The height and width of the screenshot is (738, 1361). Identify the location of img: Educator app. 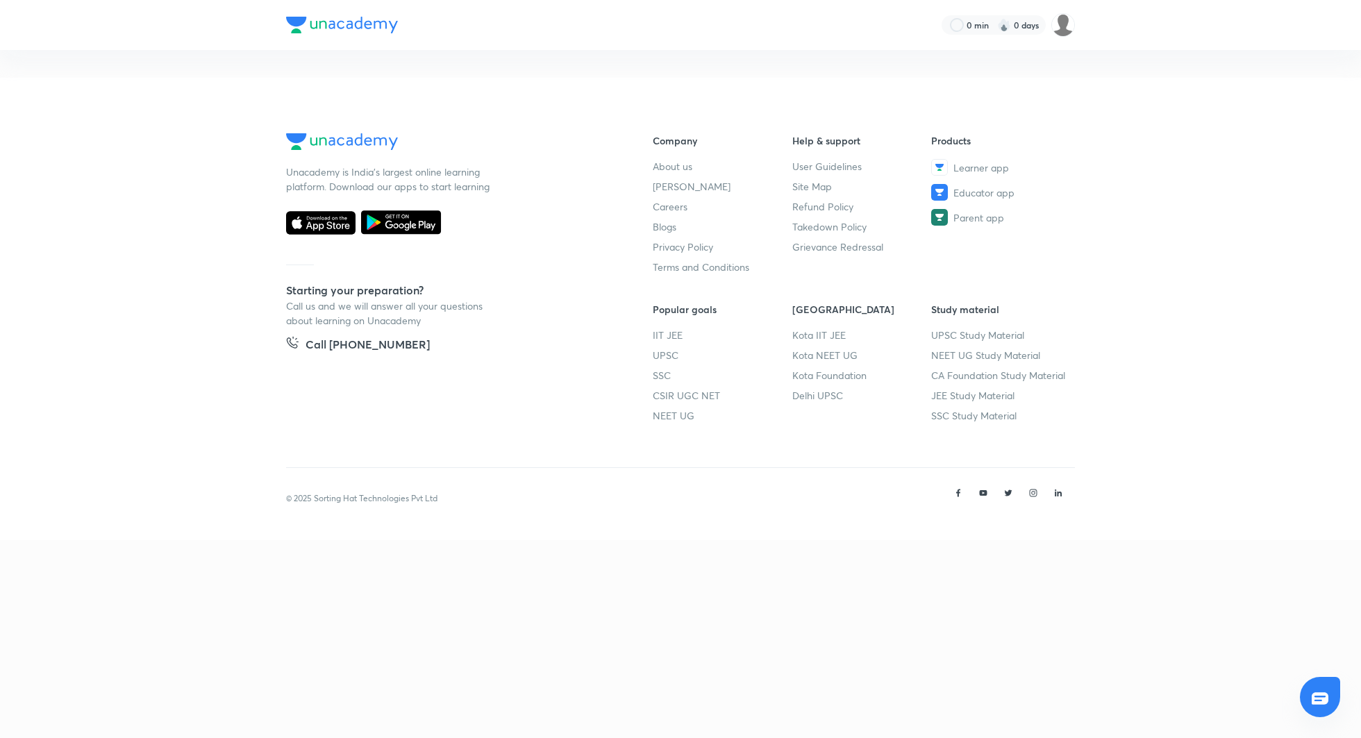
(939, 192).